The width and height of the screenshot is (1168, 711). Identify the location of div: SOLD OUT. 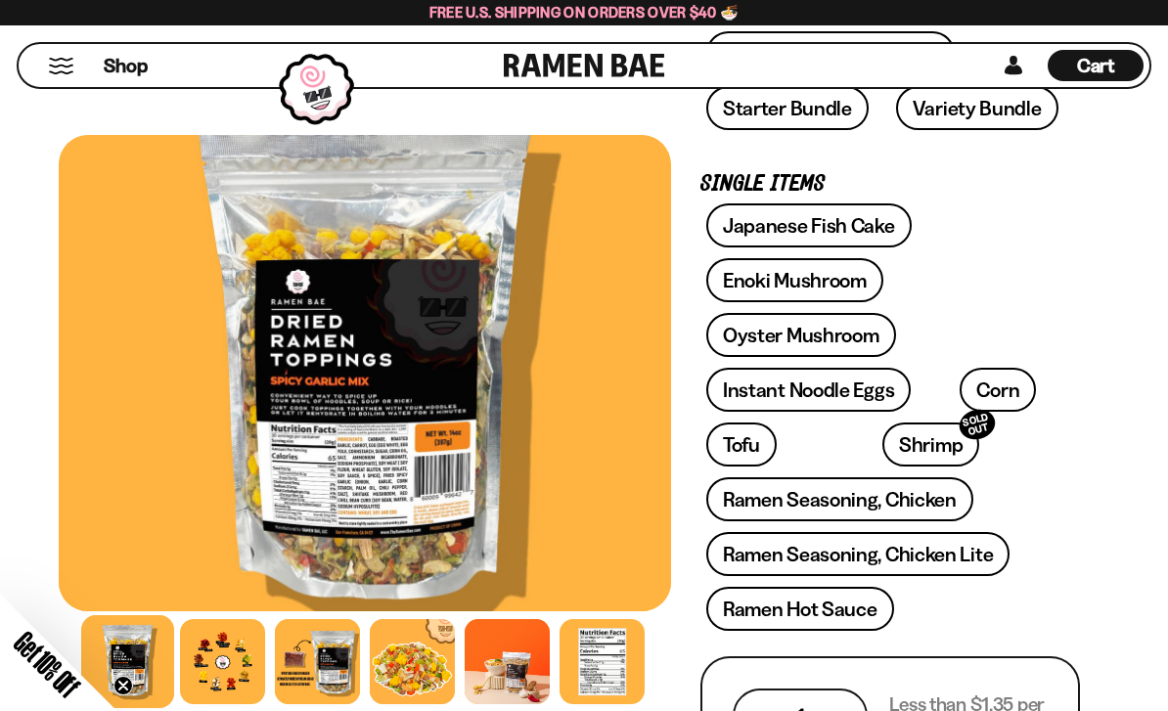
(977, 425).